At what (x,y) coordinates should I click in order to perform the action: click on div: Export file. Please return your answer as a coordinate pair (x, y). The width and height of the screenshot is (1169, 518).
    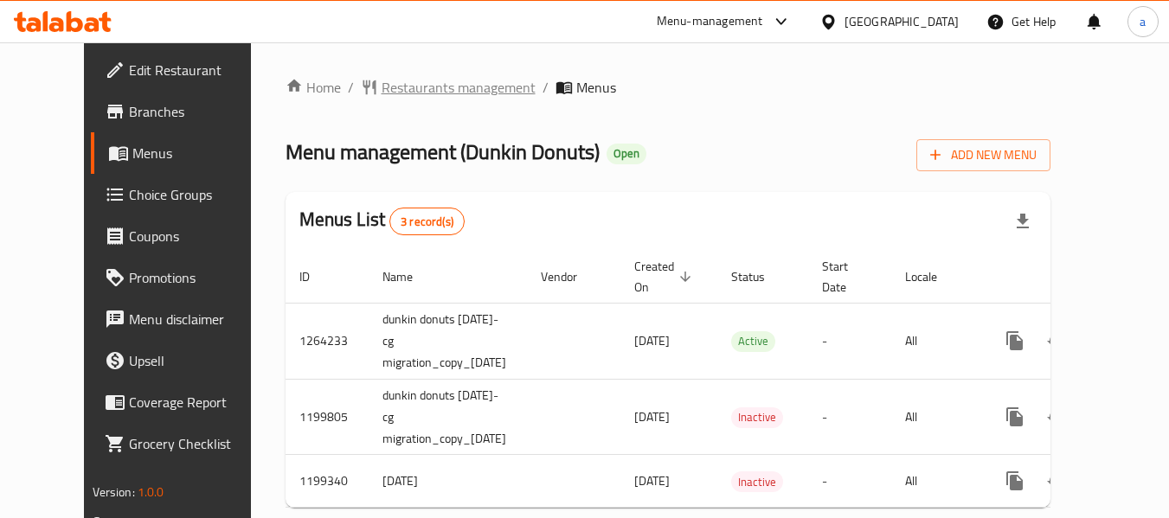
    Looking at the image, I should click on (1023, 222).